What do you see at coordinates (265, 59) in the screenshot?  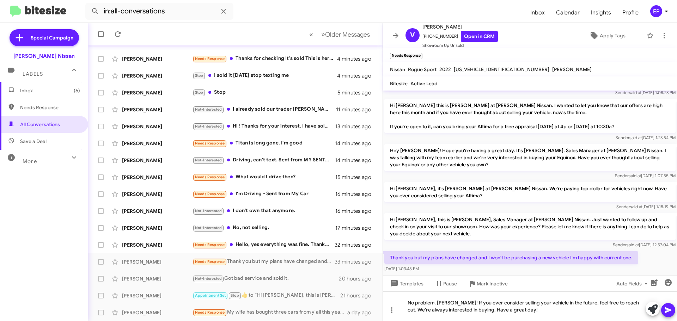 I see `div: Thanks for checking It's sold This is her father. Keep in touch I may be needing a Sentra for my ...` at bounding box center [265, 59].